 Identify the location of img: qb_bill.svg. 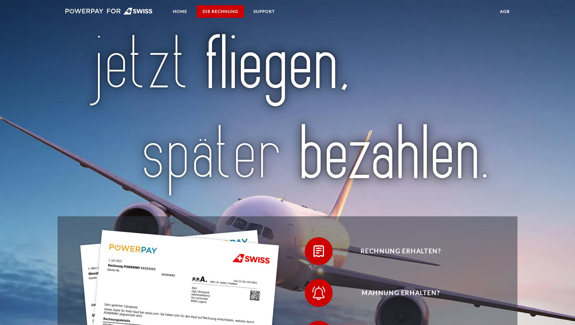
(319, 252).